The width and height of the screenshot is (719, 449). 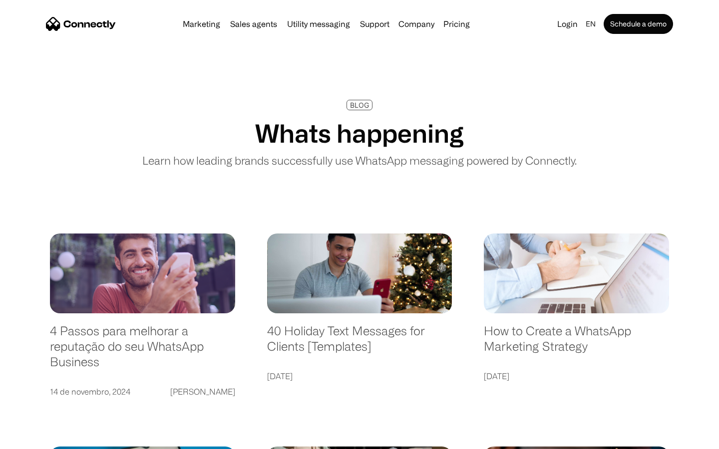 I want to click on a: Pricing, so click(x=456, y=24).